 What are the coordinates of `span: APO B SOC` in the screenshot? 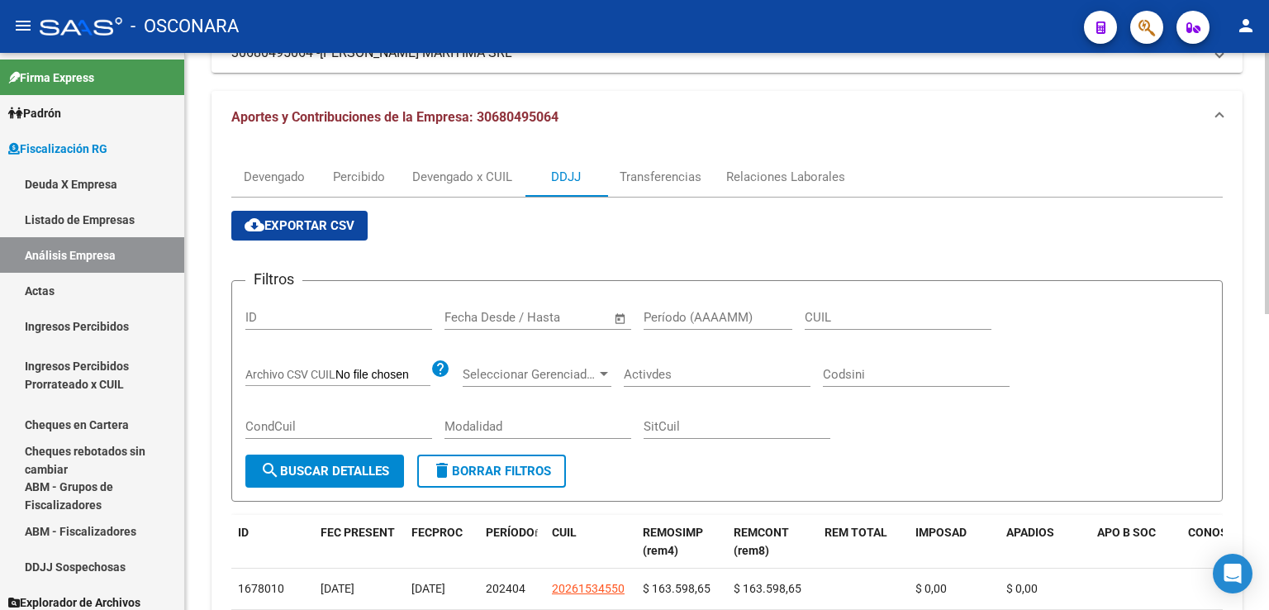 It's located at (1126, 532).